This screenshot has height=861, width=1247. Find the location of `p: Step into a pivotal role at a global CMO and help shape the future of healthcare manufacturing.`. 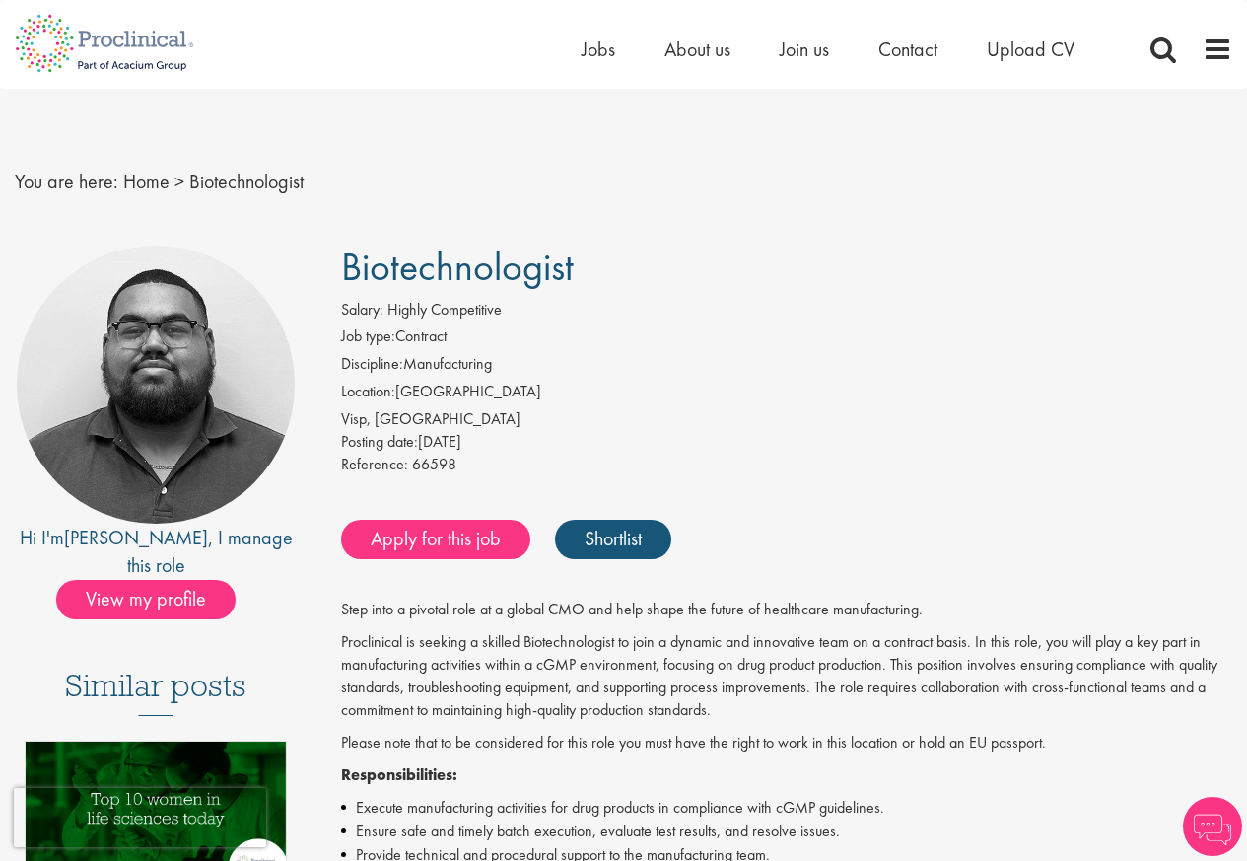

p: Step into a pivotal role at a global CMO and help shape the future of healthcare manufacturing. is located at coordinates (787, 609).